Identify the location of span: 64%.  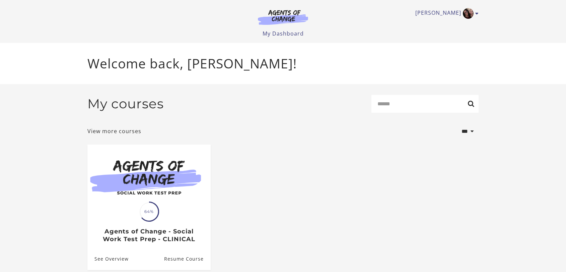
(149, 211).